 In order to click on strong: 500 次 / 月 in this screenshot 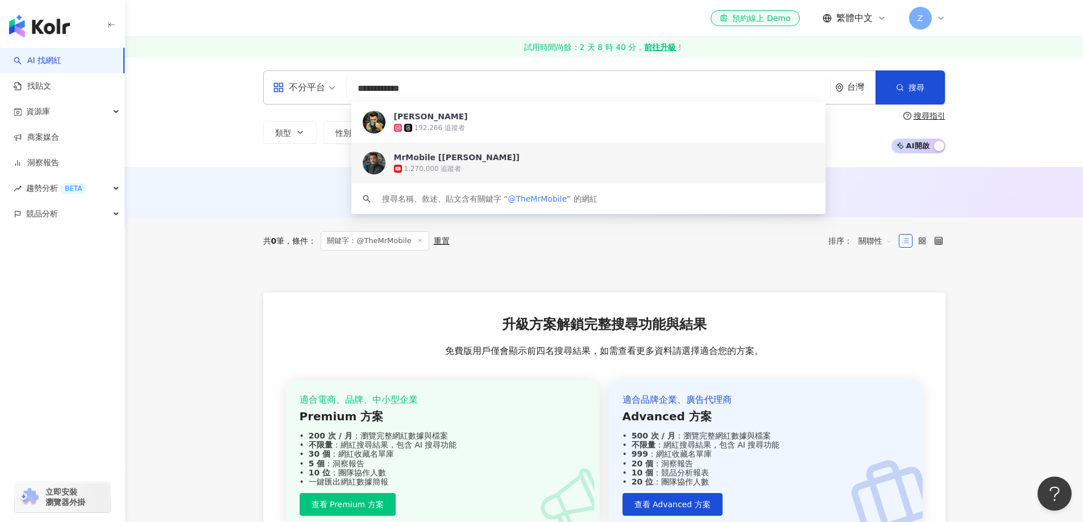, I will do `click(653, 436)`.